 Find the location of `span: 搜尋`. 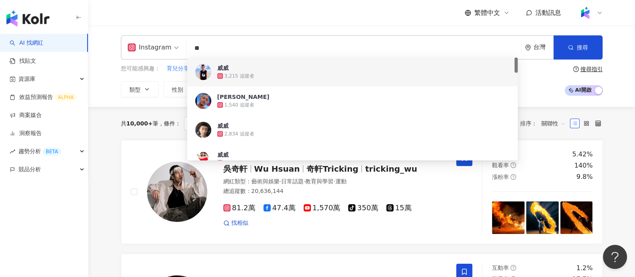

span: 搜尋 is located at coordinates (582, 47).